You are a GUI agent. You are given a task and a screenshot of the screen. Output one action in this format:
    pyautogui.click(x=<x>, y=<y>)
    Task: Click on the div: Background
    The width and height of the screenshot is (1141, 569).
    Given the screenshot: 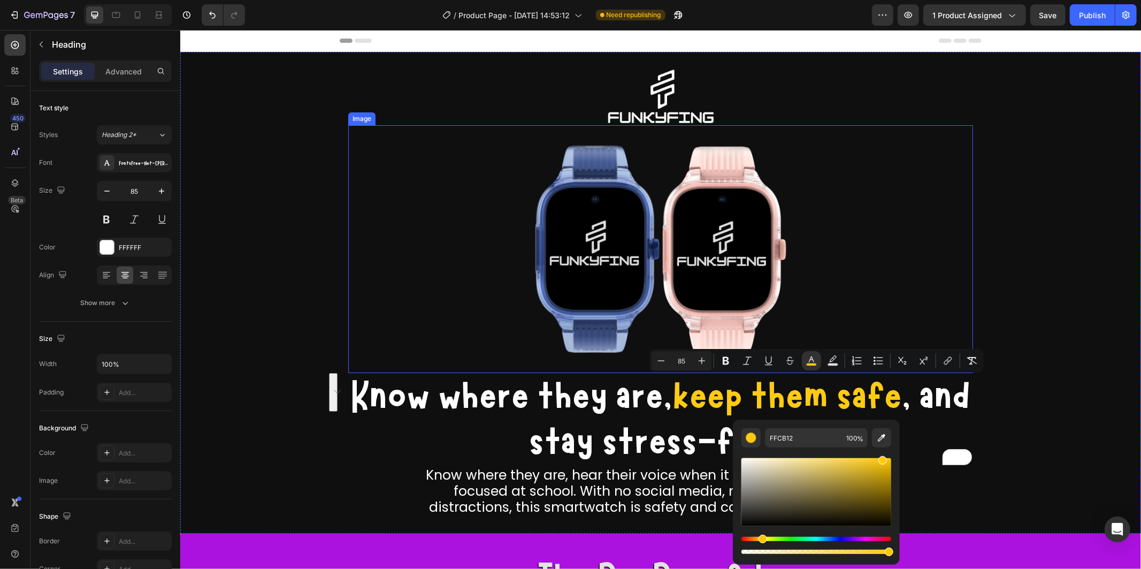 What is the action you would take?
    pyautogui.click(x=65, y=428)
    